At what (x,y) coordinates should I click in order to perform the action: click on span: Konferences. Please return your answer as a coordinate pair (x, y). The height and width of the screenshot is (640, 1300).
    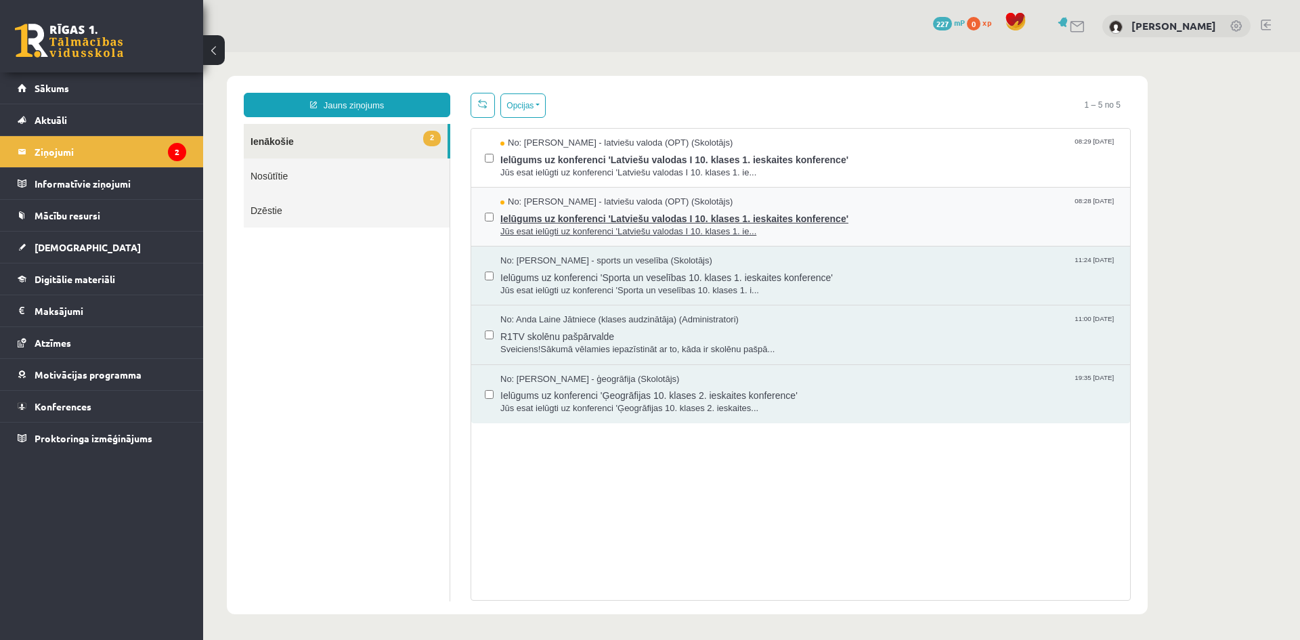
    Looking at the image, I should click on (63, 406).